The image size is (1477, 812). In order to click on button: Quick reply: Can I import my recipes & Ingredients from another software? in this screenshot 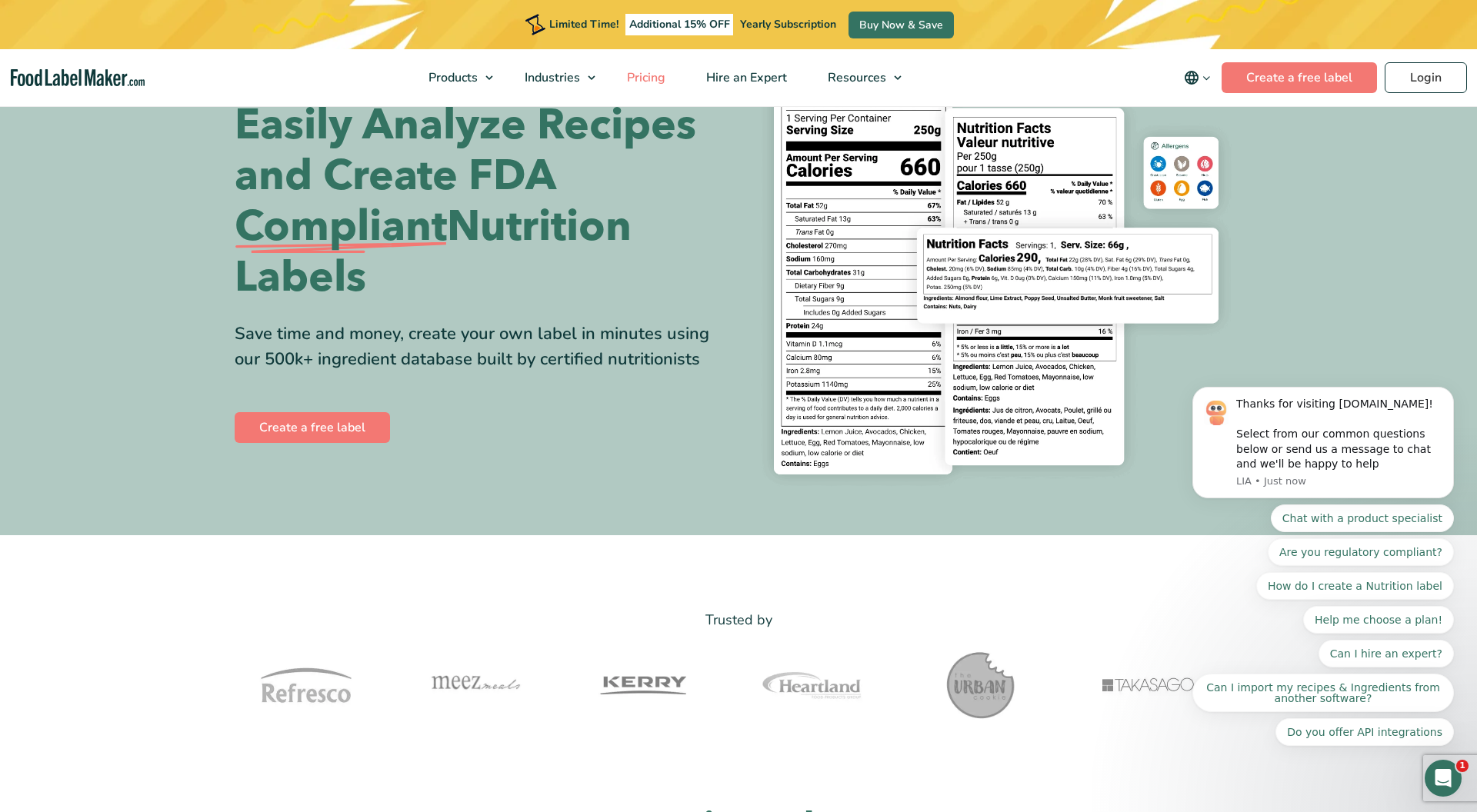, I will do `click(154, 570)`.